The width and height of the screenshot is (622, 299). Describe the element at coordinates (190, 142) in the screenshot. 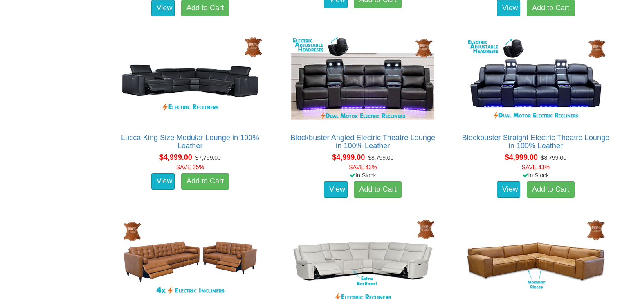

I see `a: Lucca King Size Modular Lounge in 100% Leather` at that location.